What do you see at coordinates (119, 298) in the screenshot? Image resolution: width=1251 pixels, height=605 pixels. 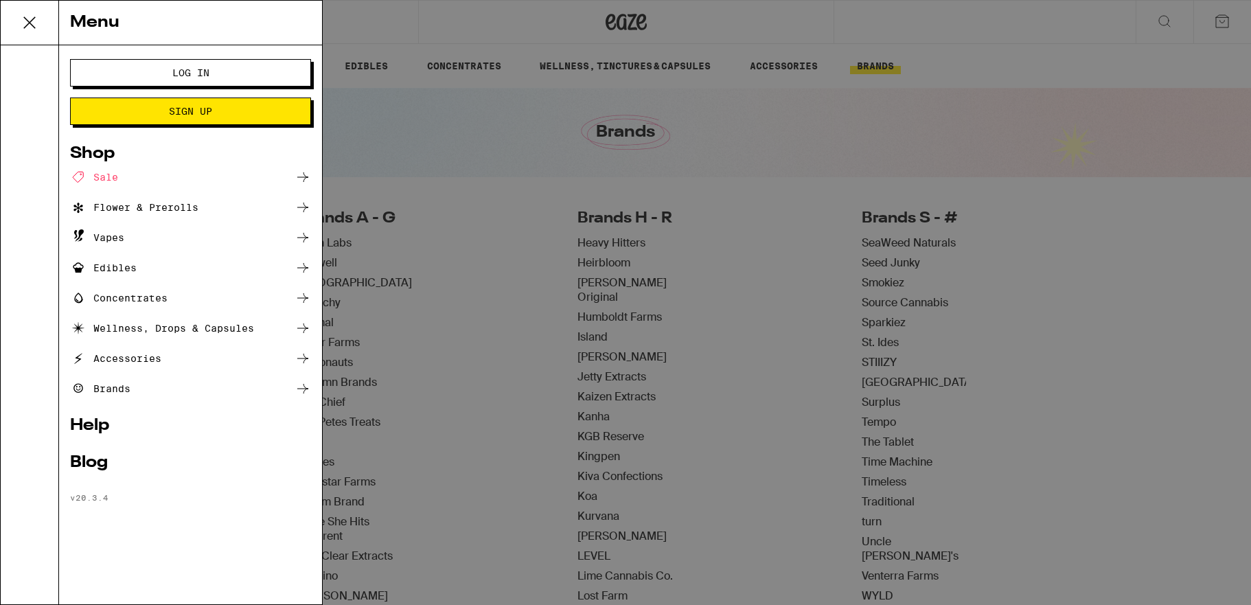 I see `div: Concentrates` at bounding box center [119, 298].